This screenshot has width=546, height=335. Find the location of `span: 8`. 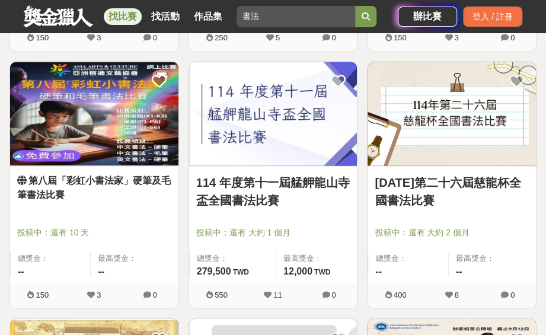

span: 8 is located at coordinates (456, 294).